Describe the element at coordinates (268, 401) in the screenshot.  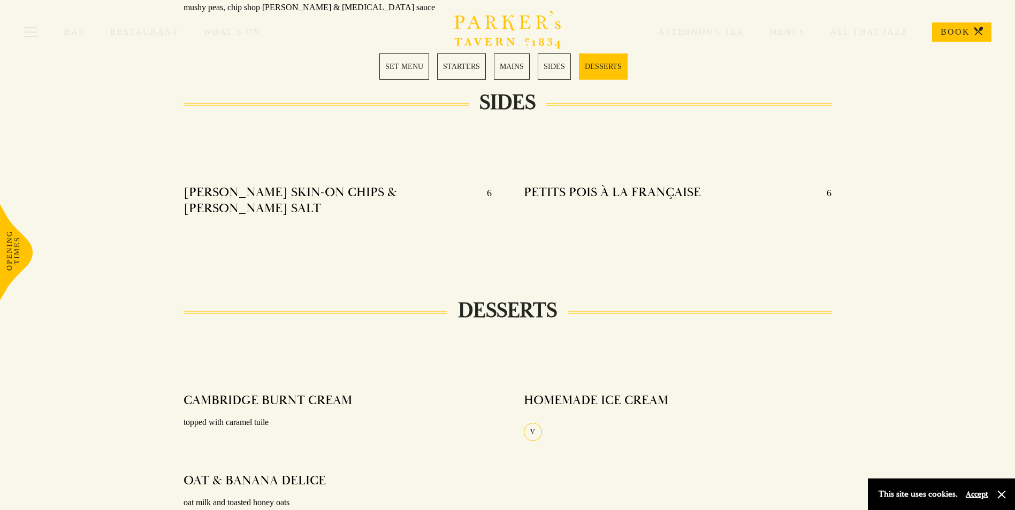
I see `h4: CAMBRIDGE BURNT CREAM` at that location.